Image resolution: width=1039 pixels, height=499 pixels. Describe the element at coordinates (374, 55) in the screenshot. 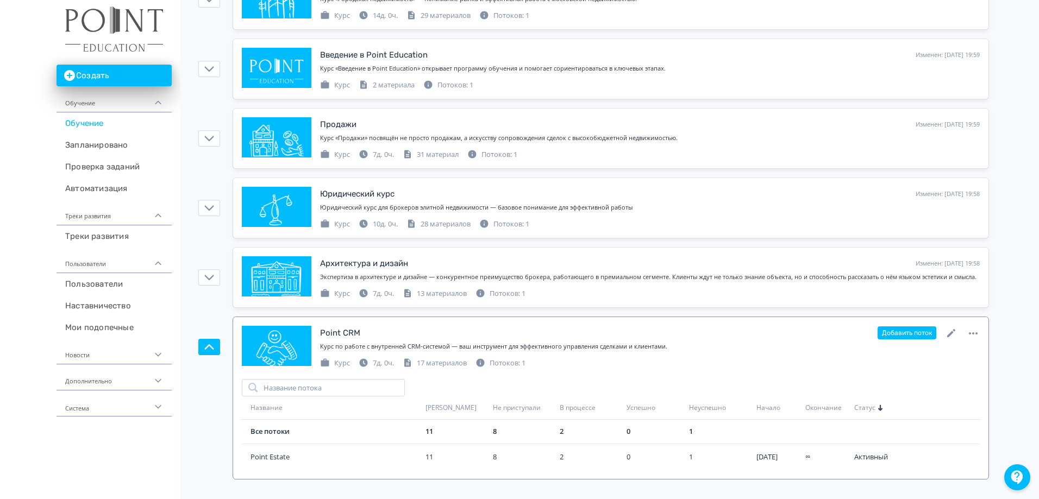

I see `div: Введение в Point Education` at that location.